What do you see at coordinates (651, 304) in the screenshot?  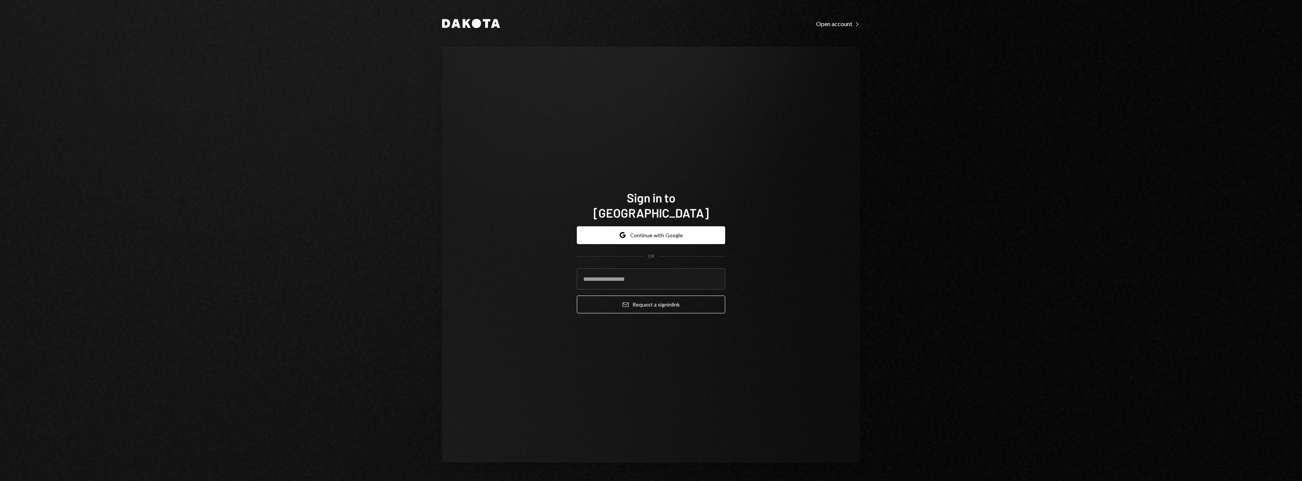 I see `button: Request a signinlink` at bounding box center [651, 304].